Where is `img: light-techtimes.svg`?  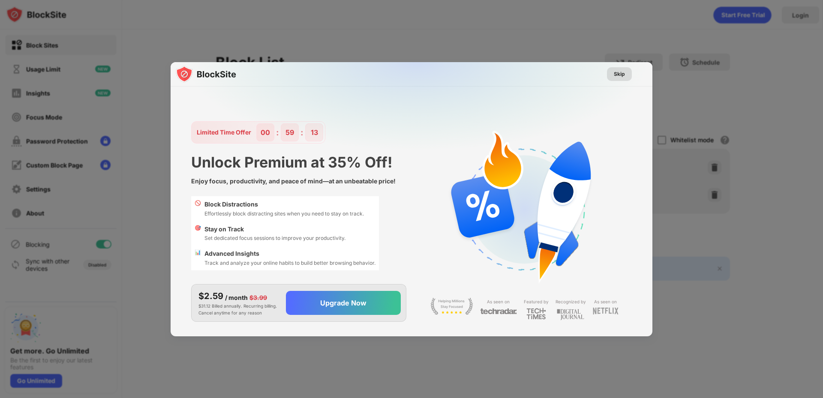 img: light-techtimes.svg is located at coordinates (536, 314).